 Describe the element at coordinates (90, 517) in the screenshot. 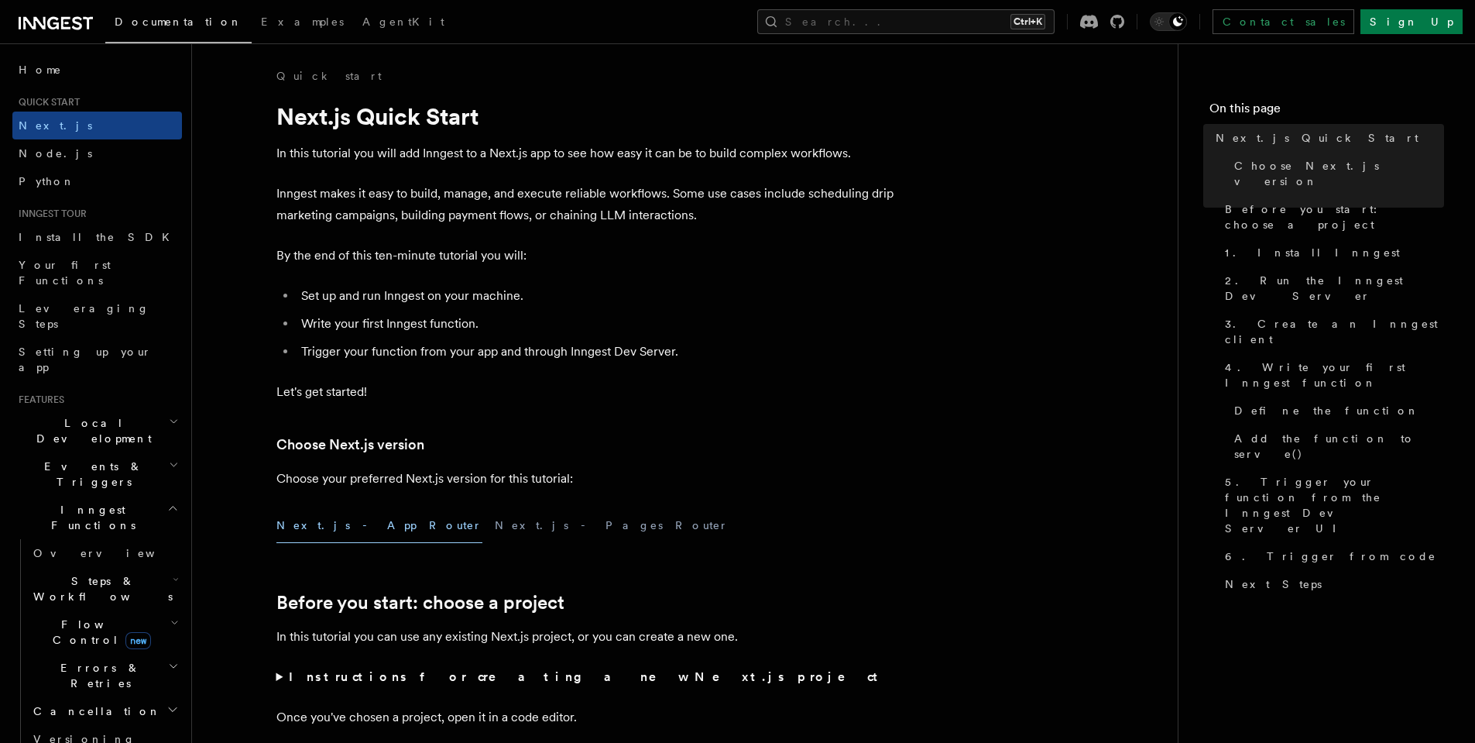

I see `span: Inngest Functions` at that location.